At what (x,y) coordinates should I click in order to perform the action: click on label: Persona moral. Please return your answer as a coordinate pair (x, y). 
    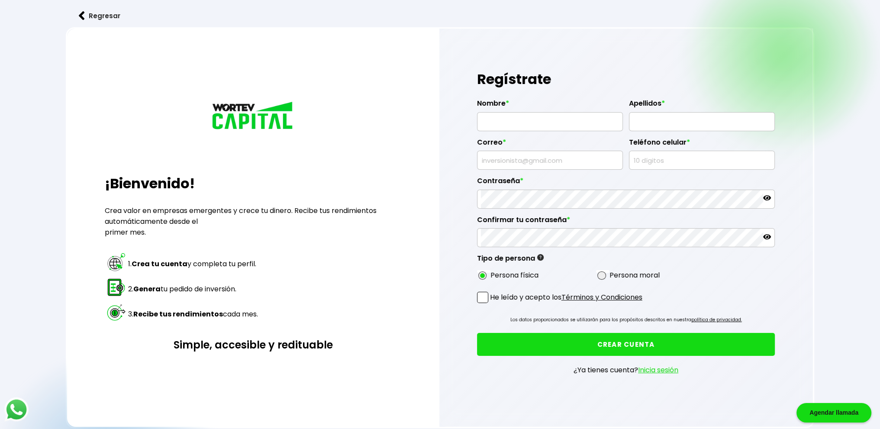
    Looking at the image, I should click on (634, 275).